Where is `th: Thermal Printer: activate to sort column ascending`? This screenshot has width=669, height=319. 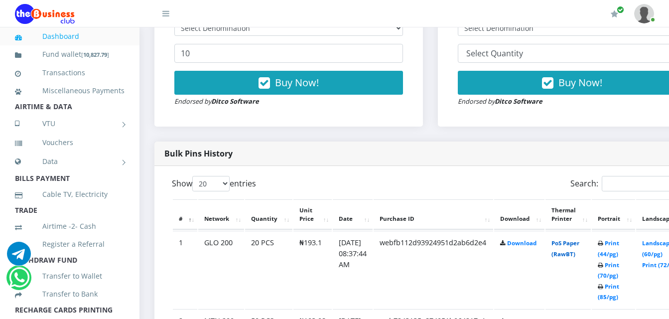 th: Thermal Printer: activate to sort column ascending is located at coordinates (568, 215).